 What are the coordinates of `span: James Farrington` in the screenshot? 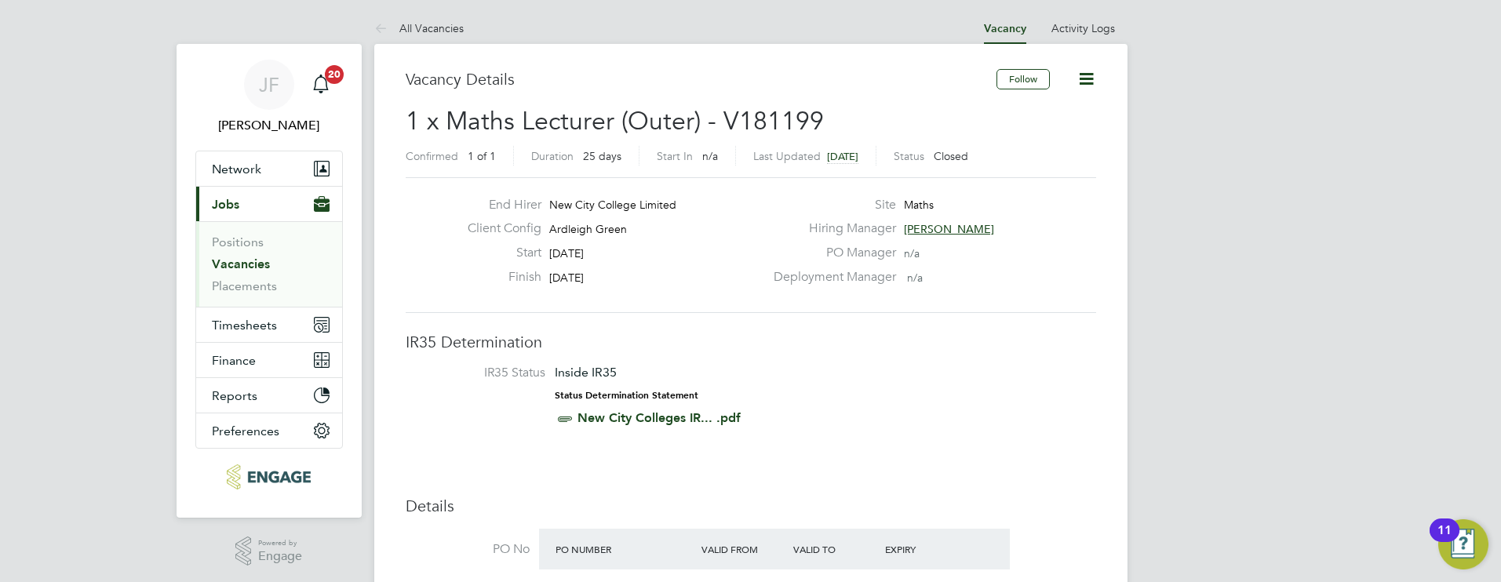 It's located at (269, 126).